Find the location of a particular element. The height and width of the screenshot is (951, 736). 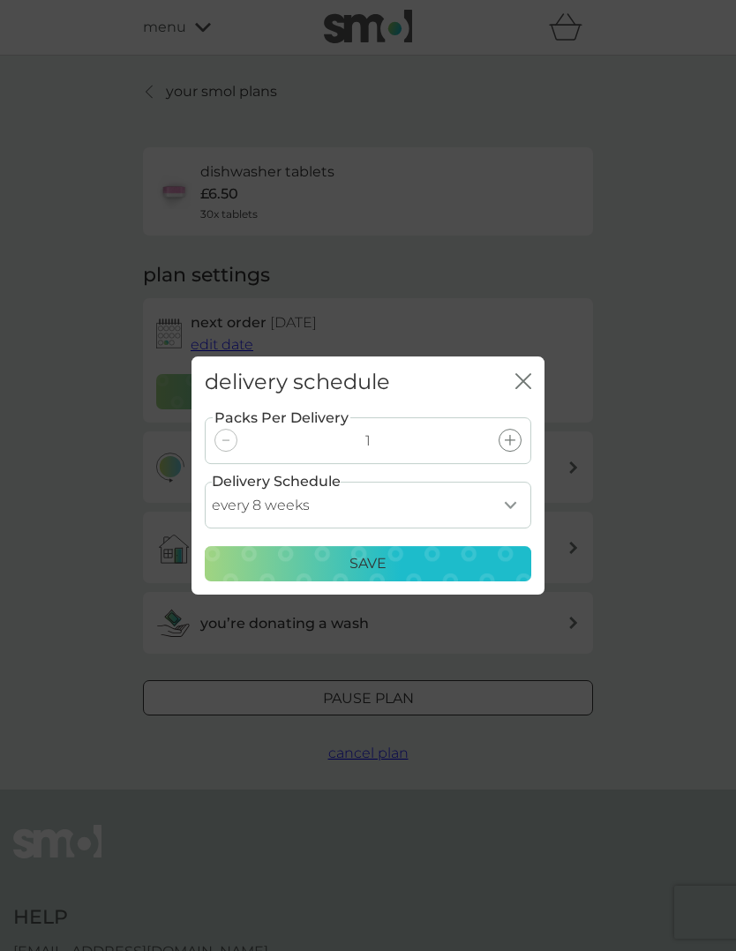

h2: delivery schedule is located at coordinates (297, 382).